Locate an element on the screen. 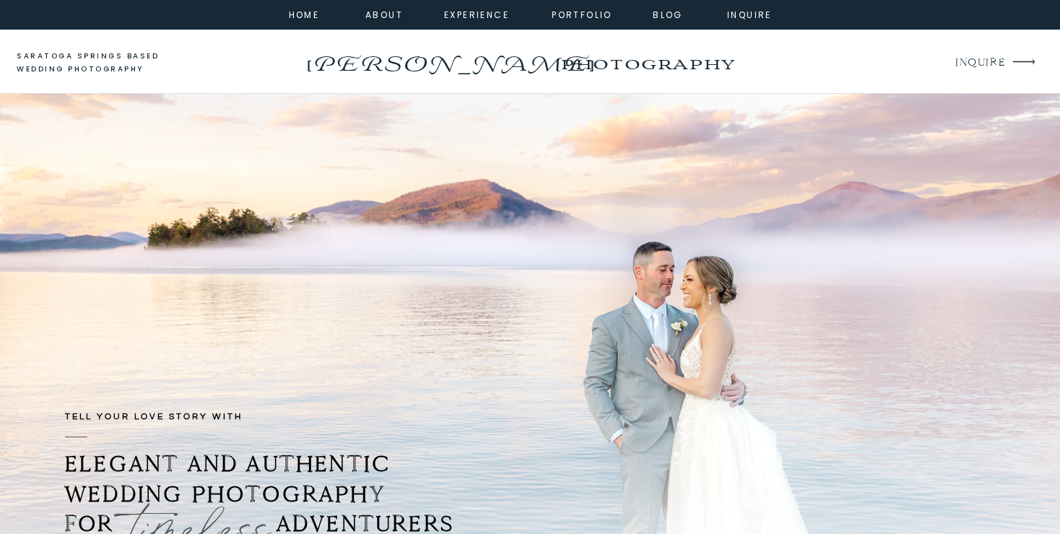 Image resolution: width=1060 pixels, height=534 pixels. nav: about is located at coordinates (381, 14).